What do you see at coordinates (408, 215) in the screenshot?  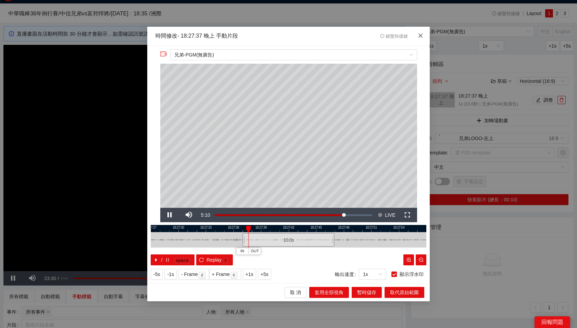 I see `button: Fullscreen` at bounding box center [408, 215].